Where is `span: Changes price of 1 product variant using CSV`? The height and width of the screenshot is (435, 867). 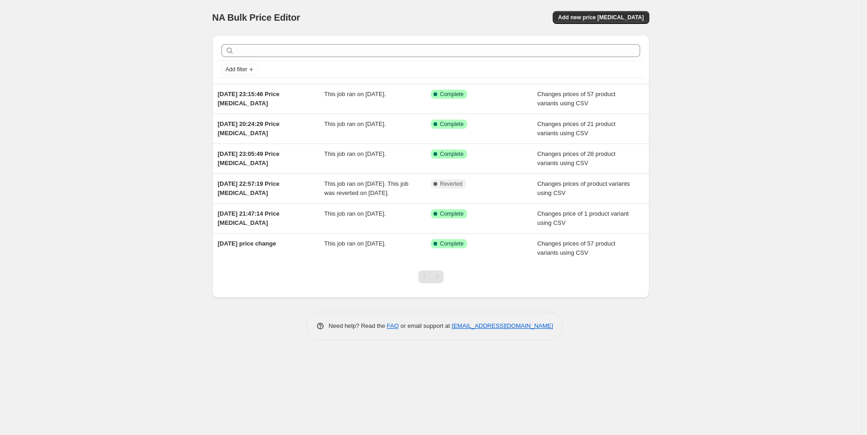
span: Changes price of 1 product variant using CSV is located at coordinates (583, 218).